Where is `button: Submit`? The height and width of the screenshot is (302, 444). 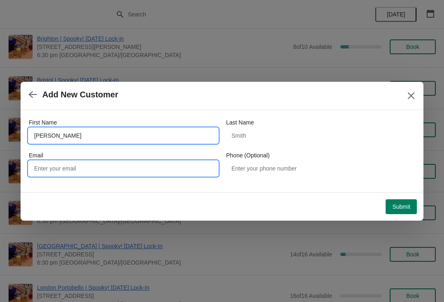
button: Submit is located at coordinates (401, 207).